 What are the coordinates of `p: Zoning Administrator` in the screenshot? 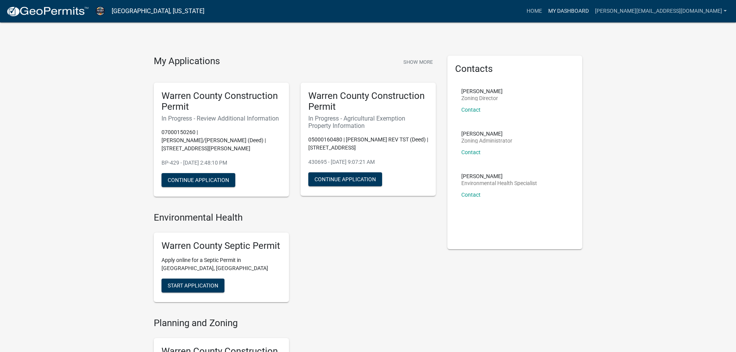 It's located at (487, 141).